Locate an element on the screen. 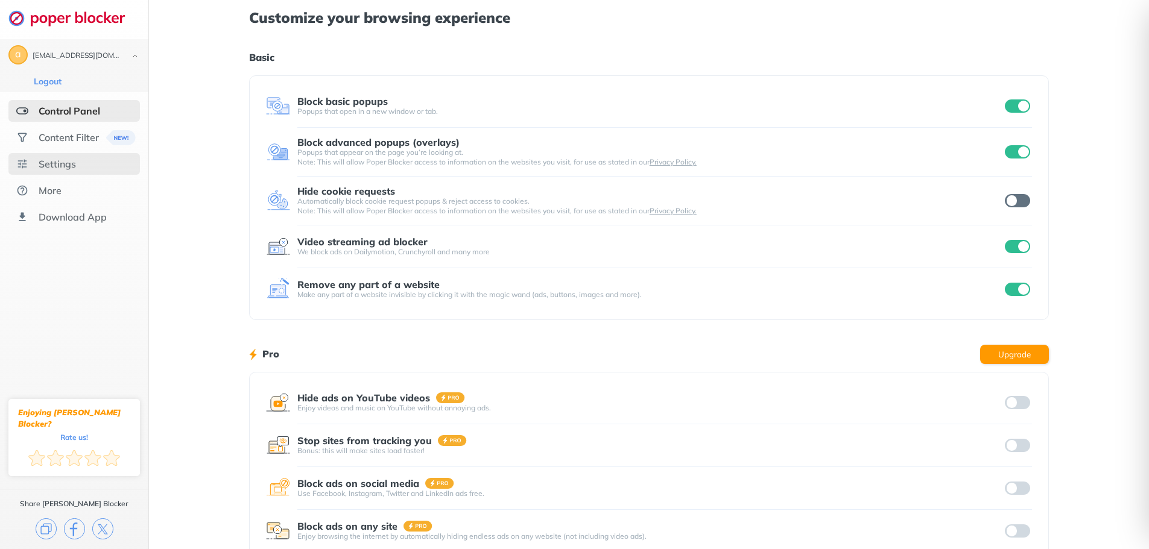 The width and height of the screenshot is (1149, 549). div: Block ads on social media is located at coordinates (358, 484).